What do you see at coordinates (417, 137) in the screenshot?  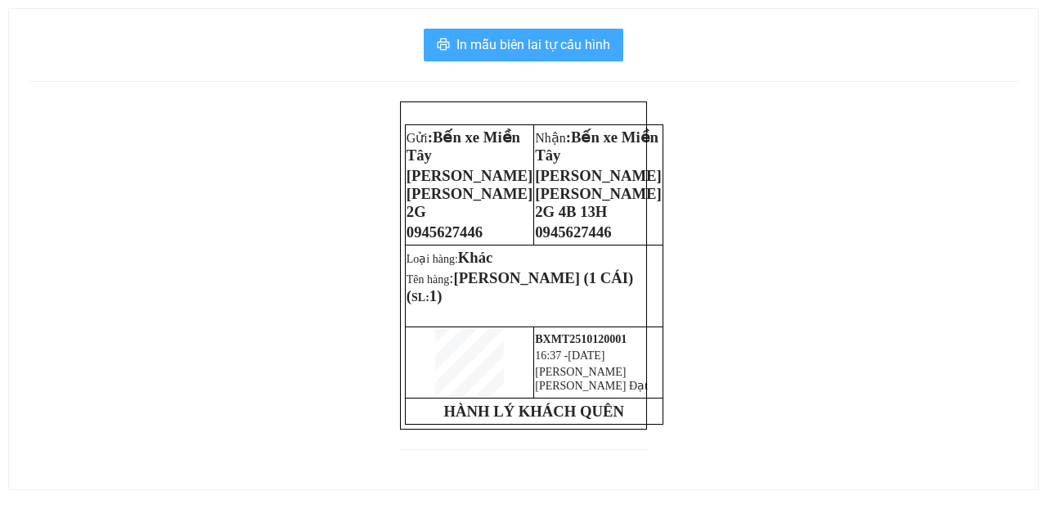 I see `span: Gửi` at bounding box center [417, 137].